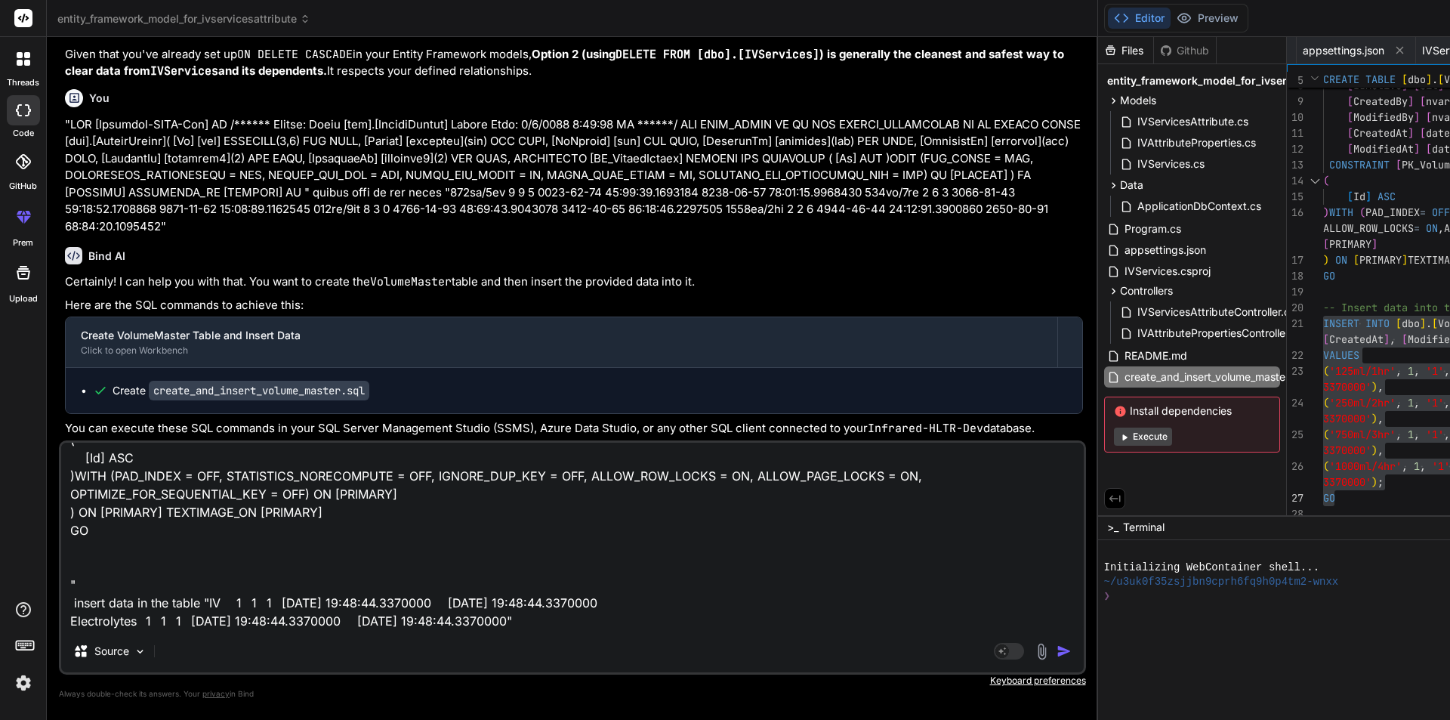  I want to click on span: Initializing WebContainer shell..., so click(1212, 567).